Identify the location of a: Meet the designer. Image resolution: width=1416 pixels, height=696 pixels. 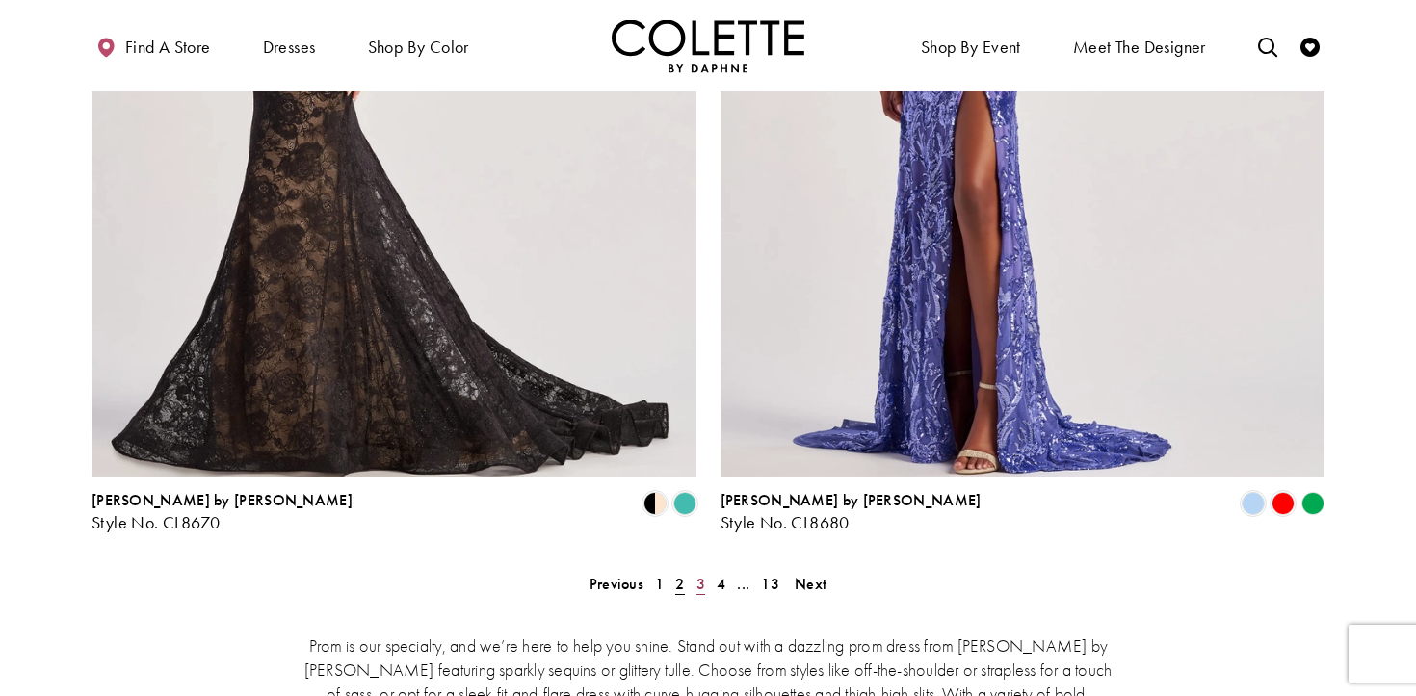
(1140, 45).